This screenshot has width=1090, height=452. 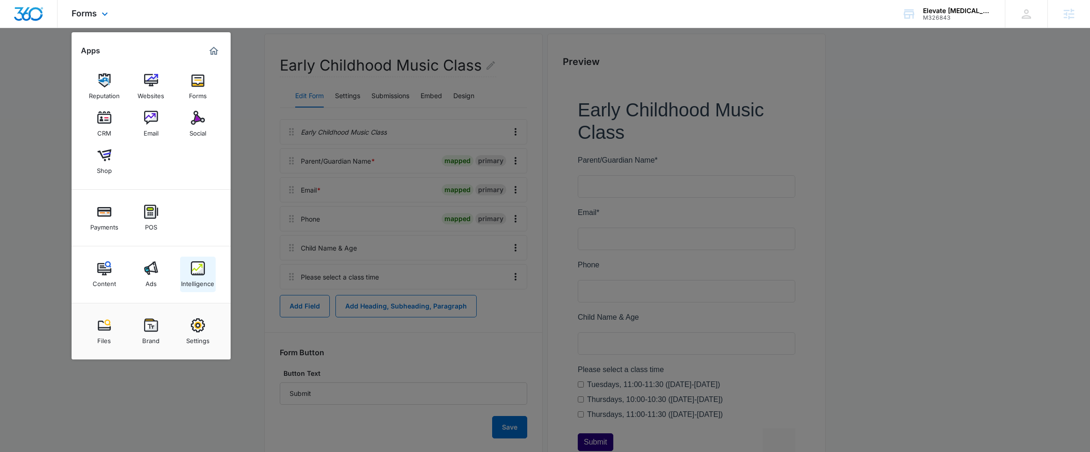 What do you see at coordinates (151, 131) in the screenshot?
I see `div: Email` at bounding box center [151, 131].